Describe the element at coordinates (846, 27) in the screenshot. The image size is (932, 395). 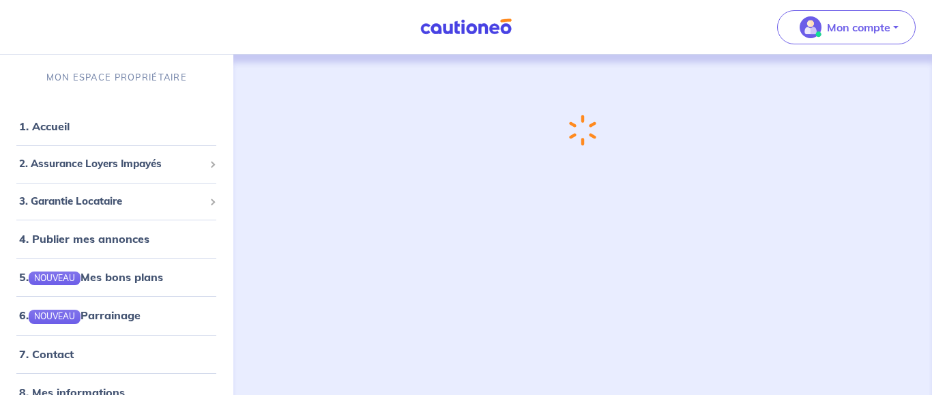
I see `button: illu_account_valid_menu.svgMon compte` at that location.